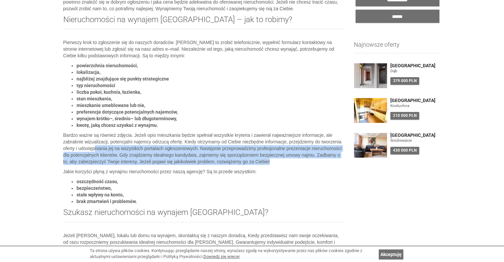  Describe the element at coordinates (97, 182) in the screenshot. I see `strong: oszczędność czasu,` at that location.